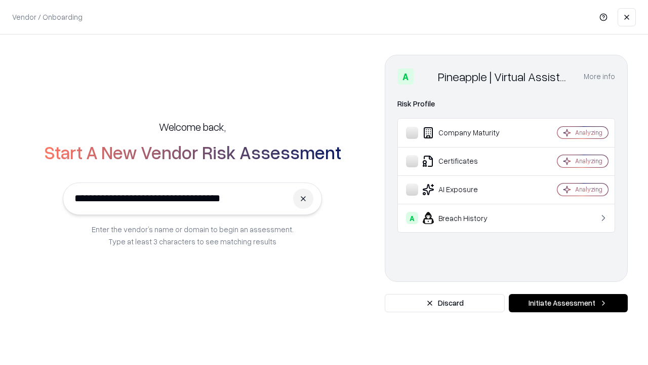 The width and height of the screenshot is (648, 365). Describe the element at coordinates (466, 218) in the screenshot. I see `div: Breach History` at that location.